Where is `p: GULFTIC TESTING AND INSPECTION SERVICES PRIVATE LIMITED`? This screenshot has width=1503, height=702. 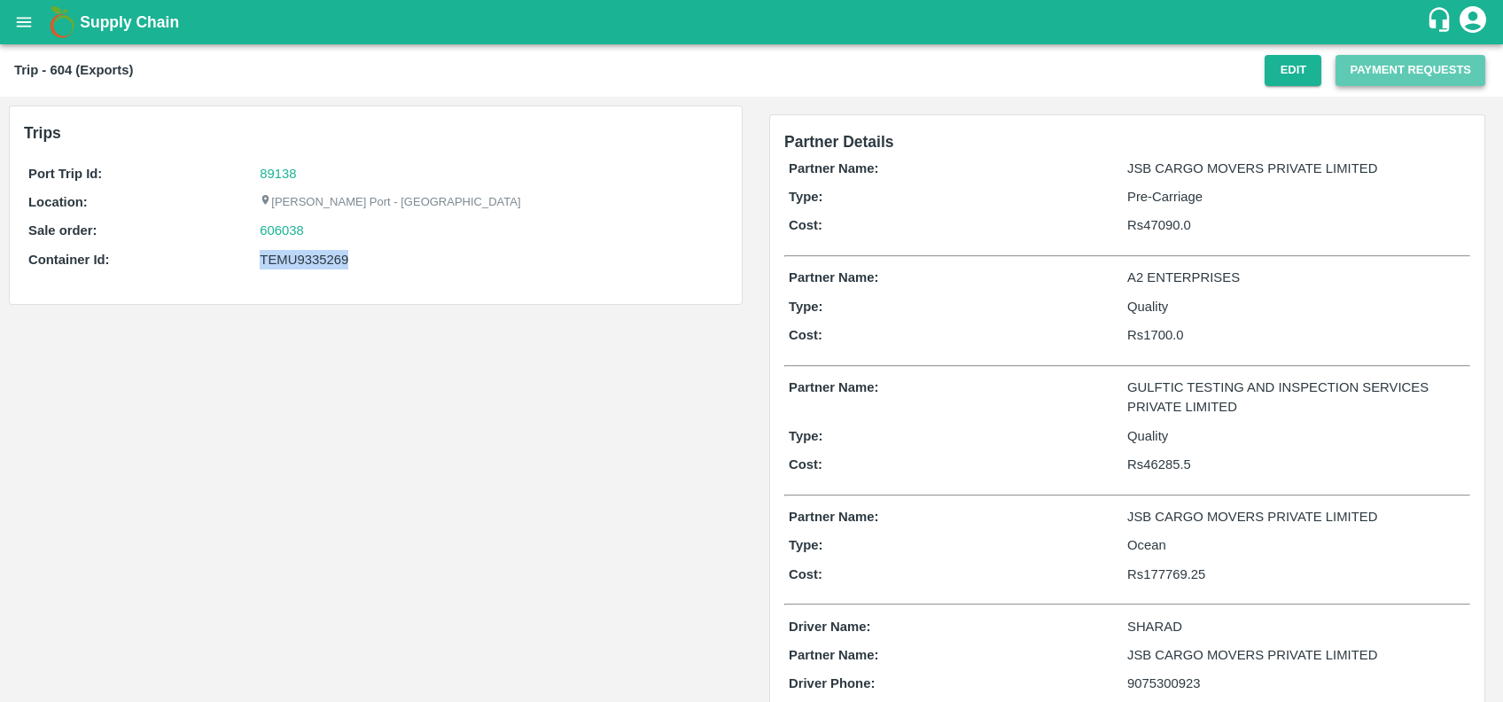 p: GULFTIC TESTING AND INSPECTION SERVICES PRIVATE LIMITED is located at coordinates (1297, 397).